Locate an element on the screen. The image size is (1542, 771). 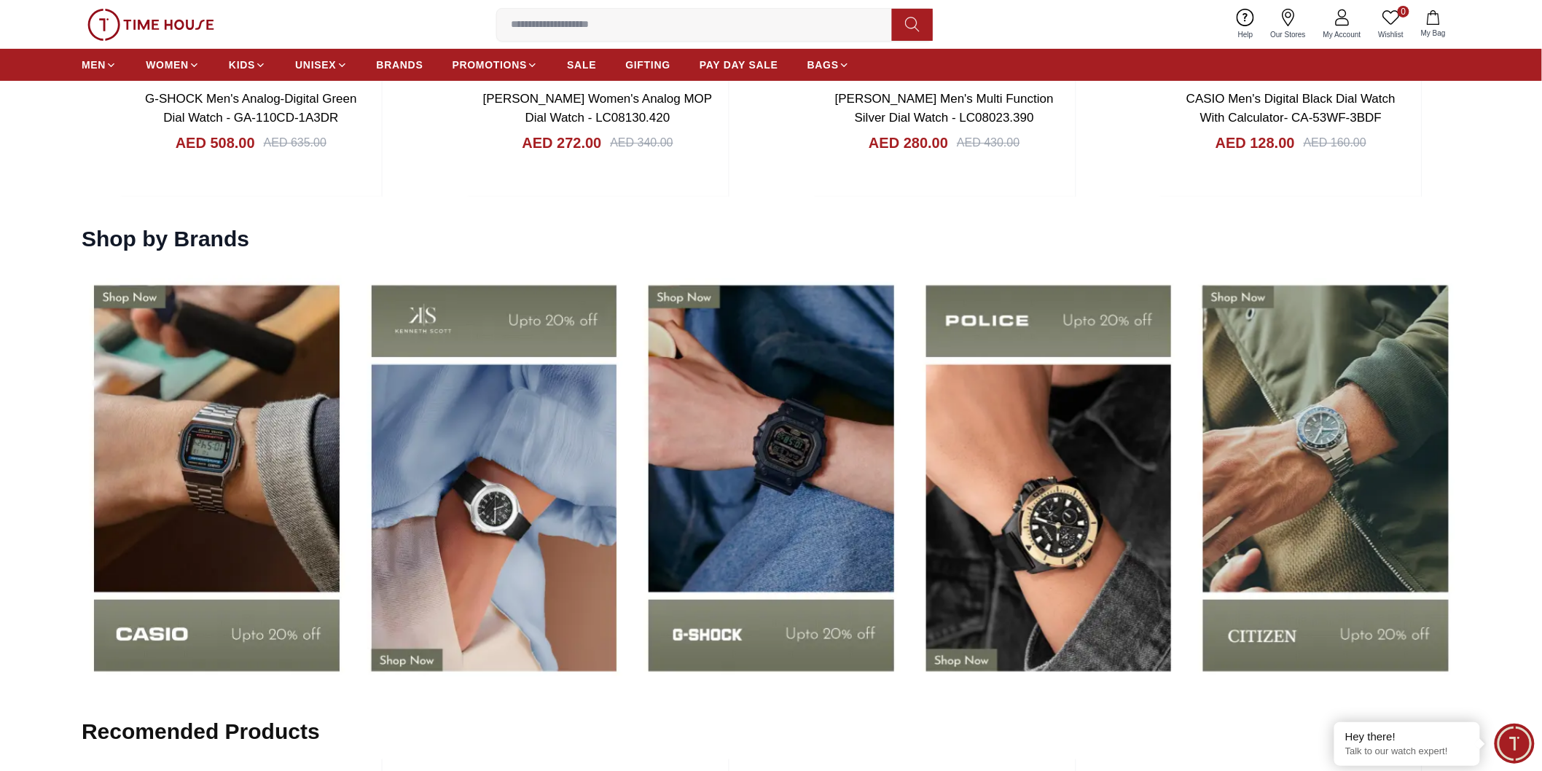
a: Shop By Brands - Casio- UAE is located at coordinates (494, 477).